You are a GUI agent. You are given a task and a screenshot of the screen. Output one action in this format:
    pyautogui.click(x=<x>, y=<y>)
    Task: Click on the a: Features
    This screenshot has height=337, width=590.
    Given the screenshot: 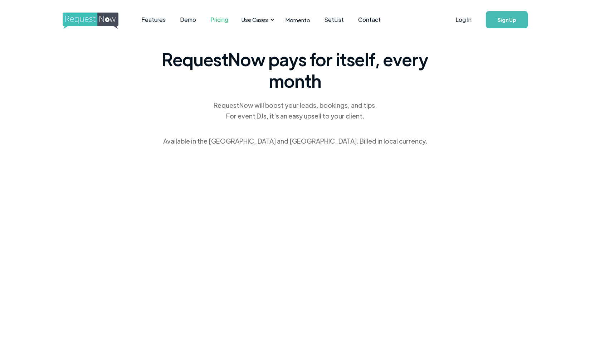 What is the action you would take?
    pyautogui.click(x=154, y=20)
    